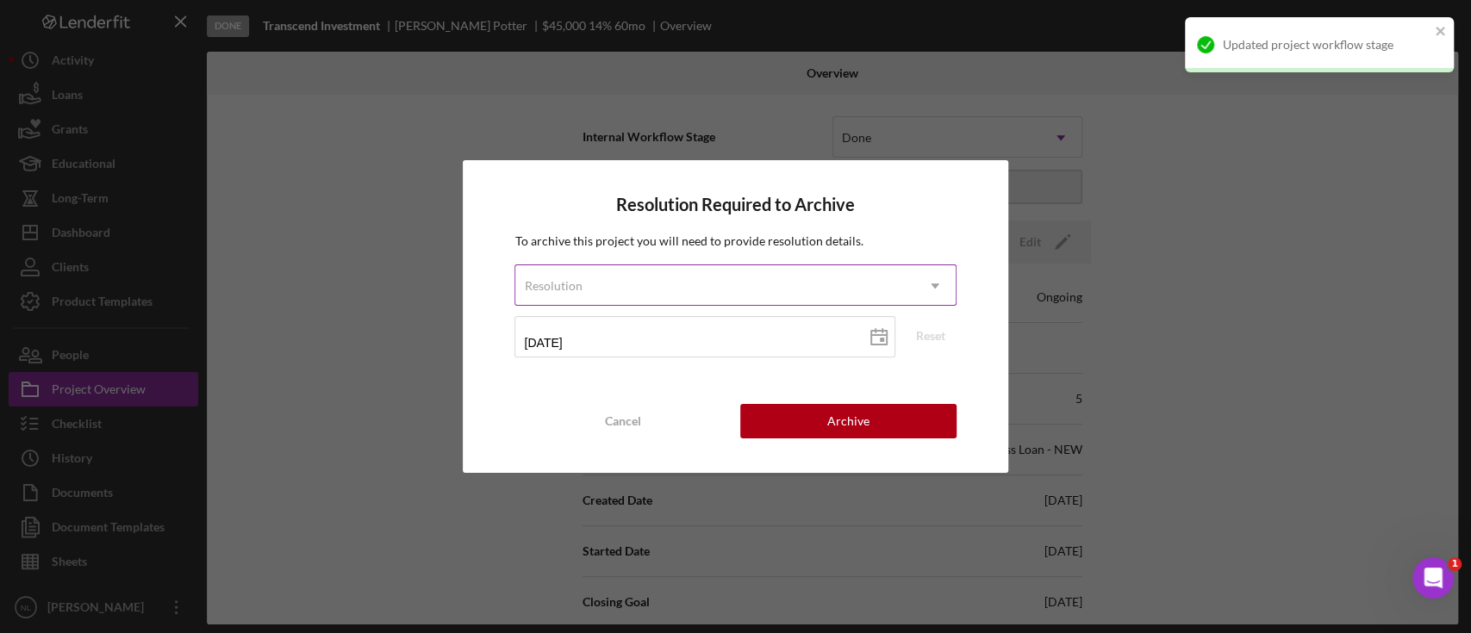  What do you see at coordinates (623, 421) in the screenshot?
I see `div: Cancel` at bounding box center [623, 421].